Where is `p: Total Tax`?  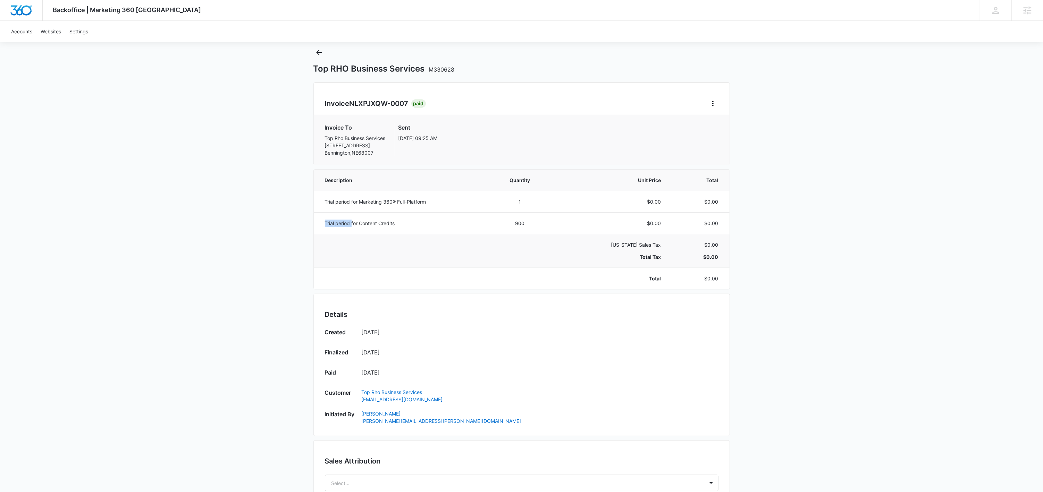
p: Total Tax is located at coordinates (611, 257).